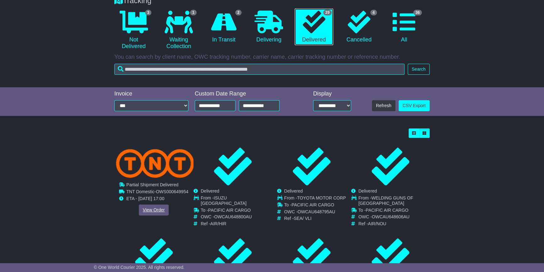  I want to click on button: Search, so click(418, 69).